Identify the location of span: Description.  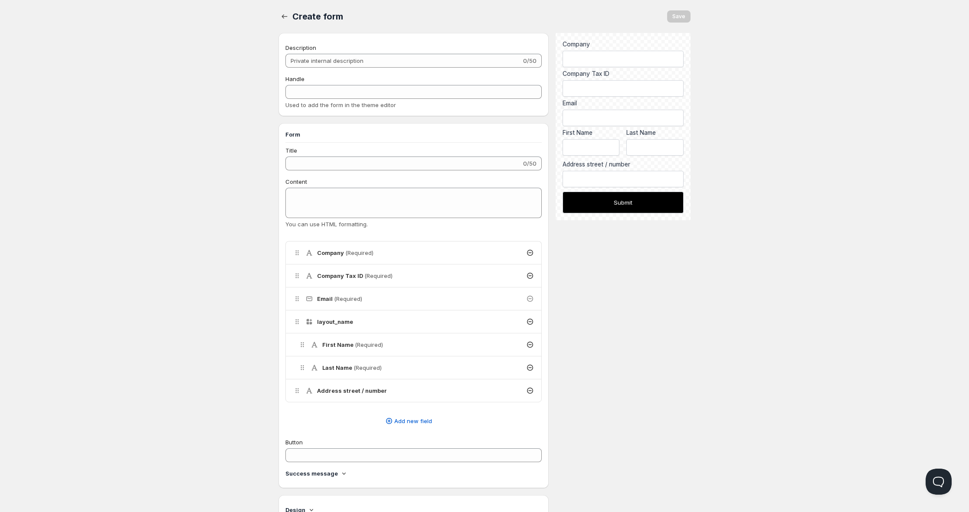
(300, 48).